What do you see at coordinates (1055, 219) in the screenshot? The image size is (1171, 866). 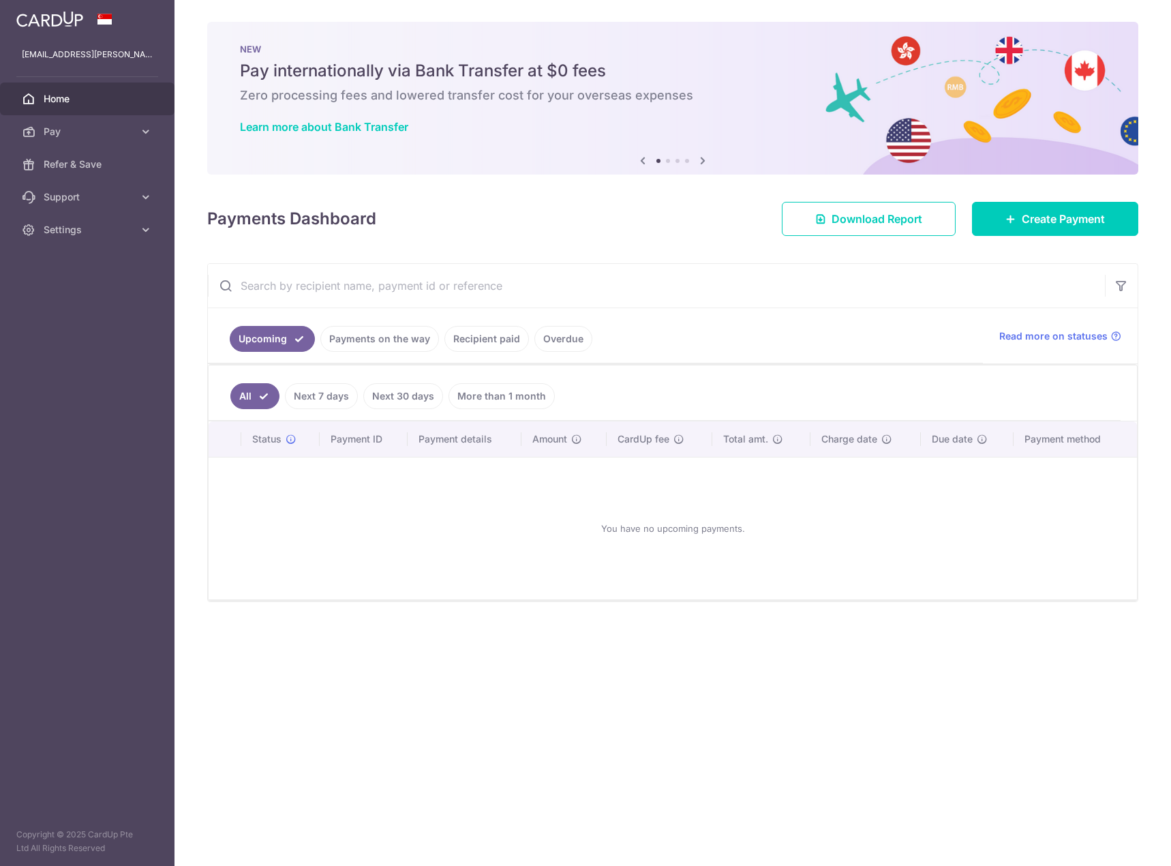 I see `a: Create Payment` at bounding box center [1055, 219].